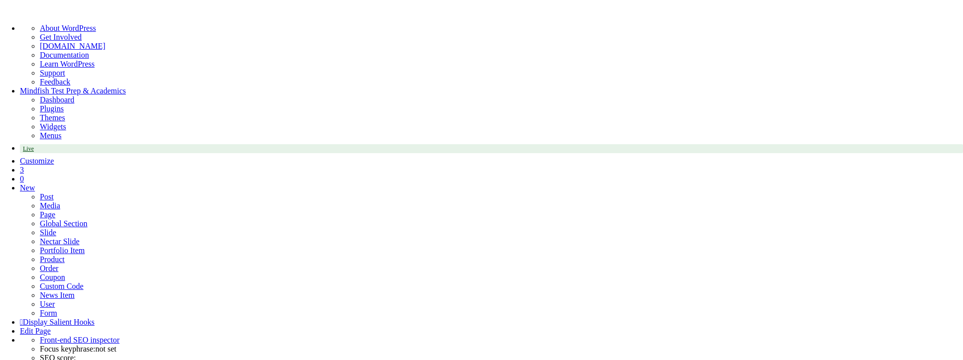 Image resolution: width=963 pixels, height=360 pixels. Describe the element at coordinates (491, 323) in the screenshot. I see `a: Display Salient Hooks` at that location.